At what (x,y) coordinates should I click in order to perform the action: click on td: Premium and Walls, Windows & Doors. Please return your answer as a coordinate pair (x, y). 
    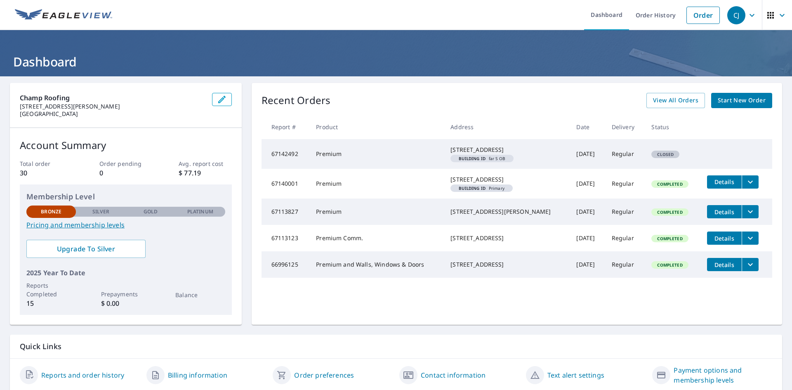
    Looking at the image, I should click on (377, 264).